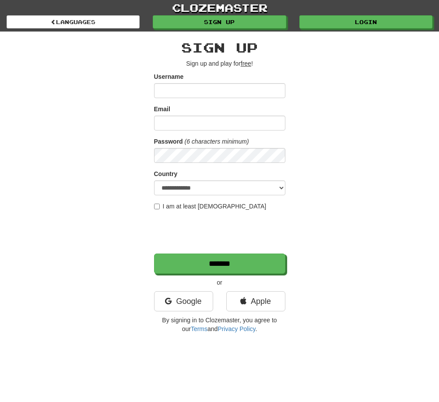 The image size is (439, 402). I want to click on p: Sign up and play for !, so click(220, 63).